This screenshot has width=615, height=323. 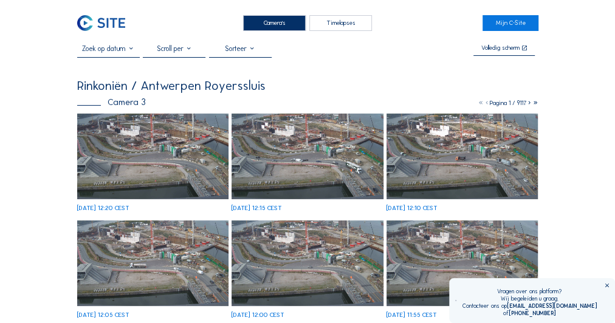 I want to click on div: of, so click(x=529, y=313).